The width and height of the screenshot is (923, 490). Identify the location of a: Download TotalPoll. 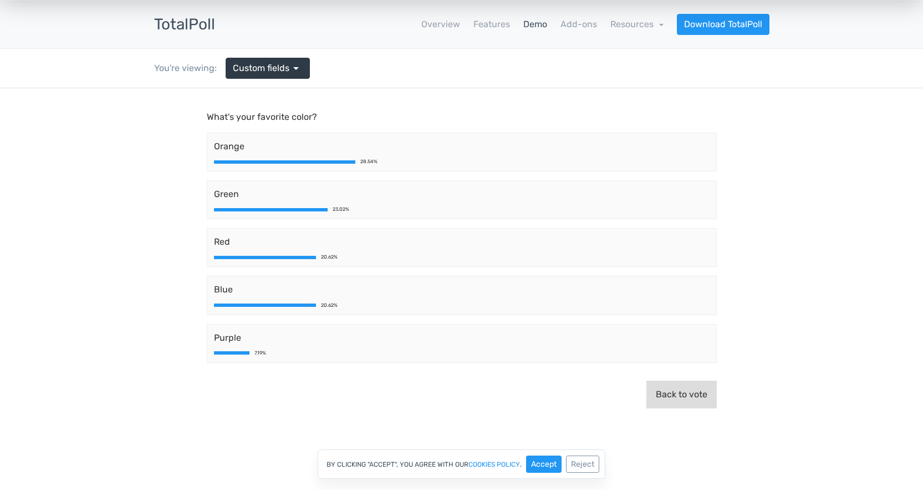
(723, 24).